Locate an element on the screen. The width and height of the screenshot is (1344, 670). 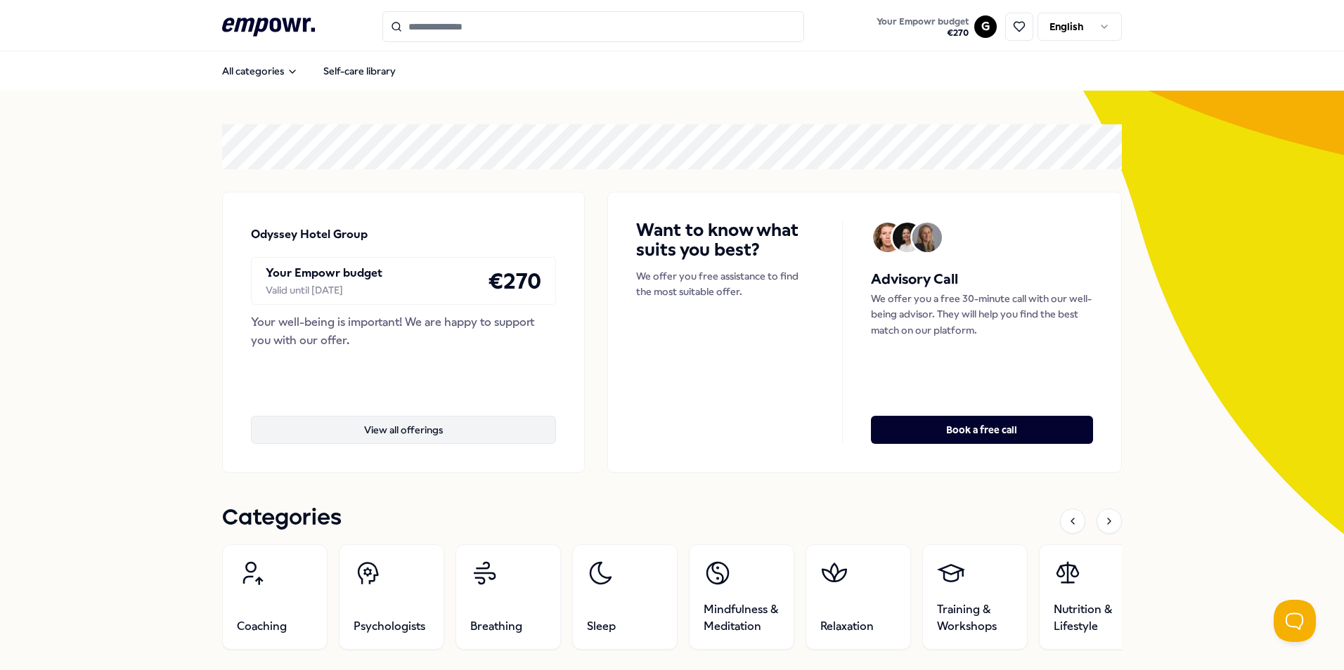
a: Psychologists is located at coordinates (391, 597).